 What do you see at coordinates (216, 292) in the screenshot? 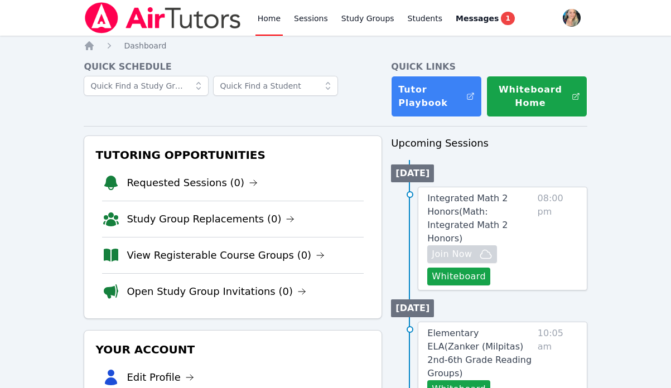
I see `a: Open Study Group Invitations (0)` at bounding box center [216, 292].